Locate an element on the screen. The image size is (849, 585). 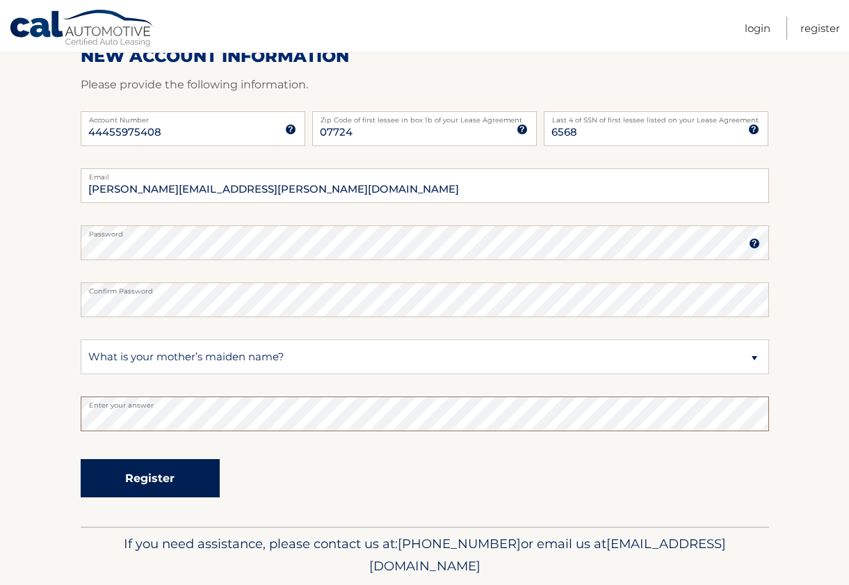
label: Confirm Password is located at coordinates (425, 288).